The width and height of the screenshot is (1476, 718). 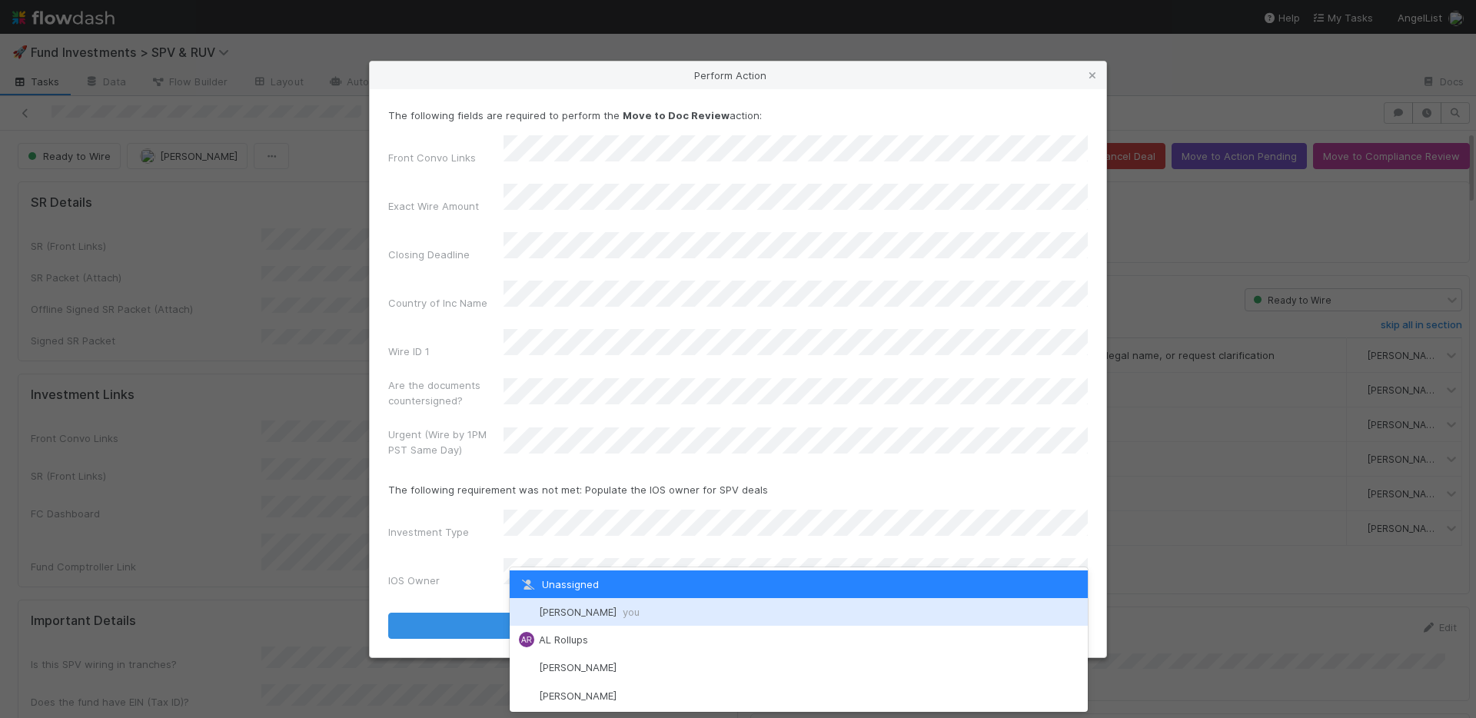 I want to click on span: AL Rollups, so click(x=563, y=639).